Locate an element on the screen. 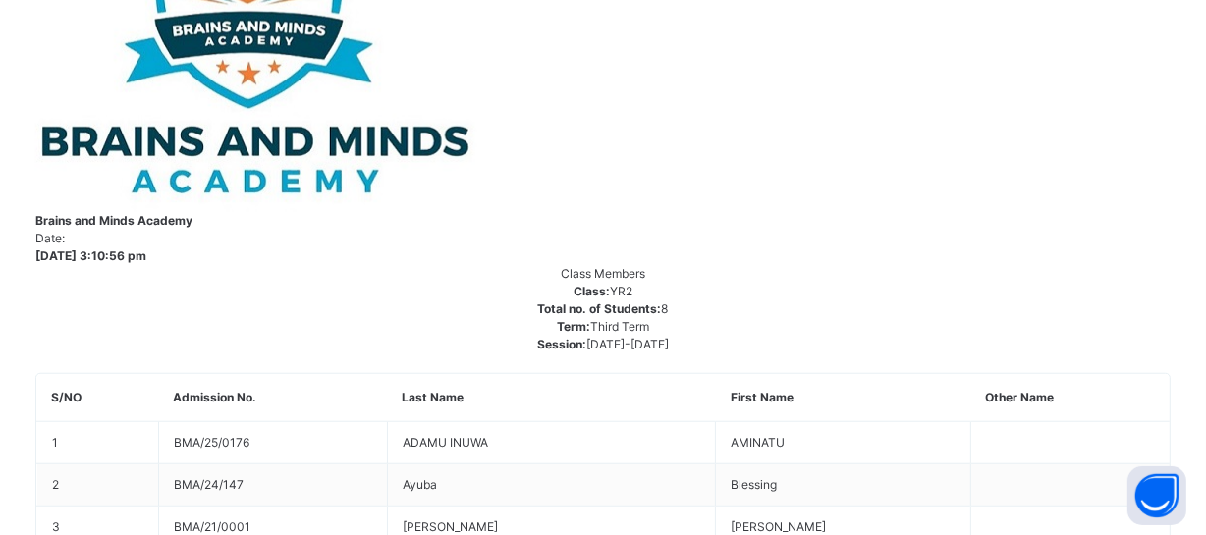  span: Class: is located at coordinates (591, 291).